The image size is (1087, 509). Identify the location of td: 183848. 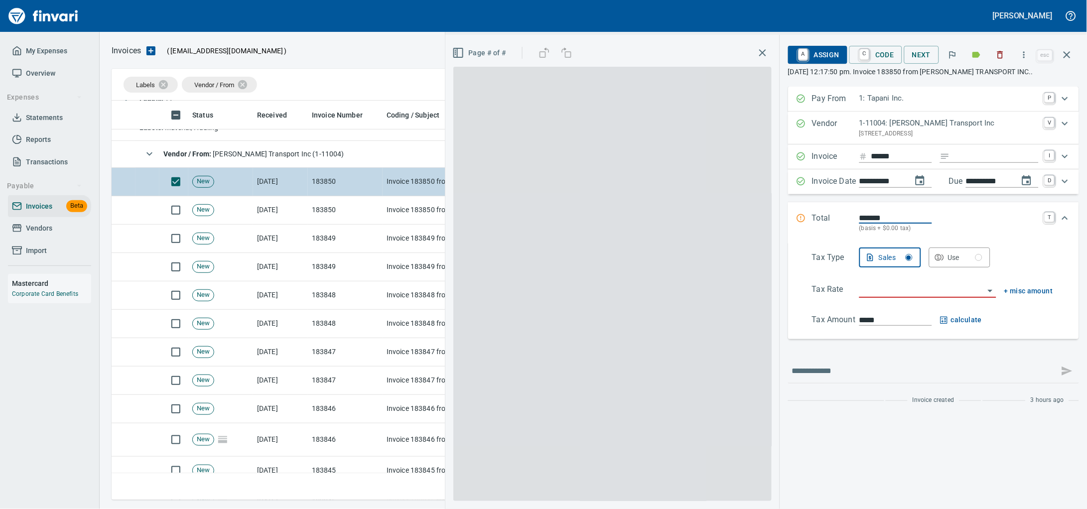
(345, 296).